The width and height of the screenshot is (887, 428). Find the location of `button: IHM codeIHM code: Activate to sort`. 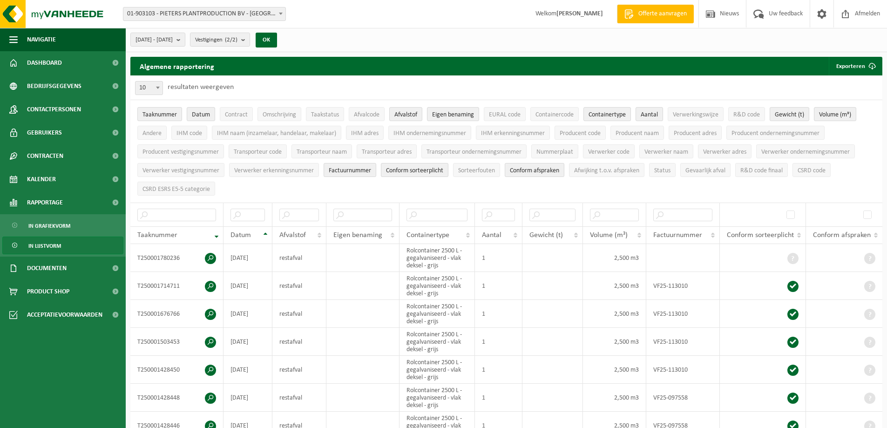

button: IHM codeIHM code: Activate to sort is located at coordinates (189, 133).